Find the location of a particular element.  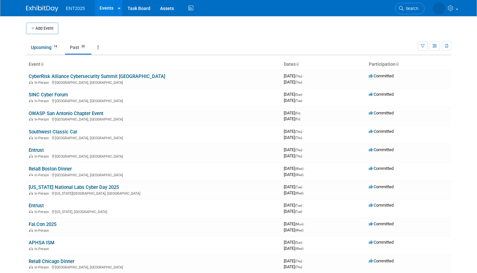

a: OWASP San Antonio Chapter Event is located at coordinates (66, 113).